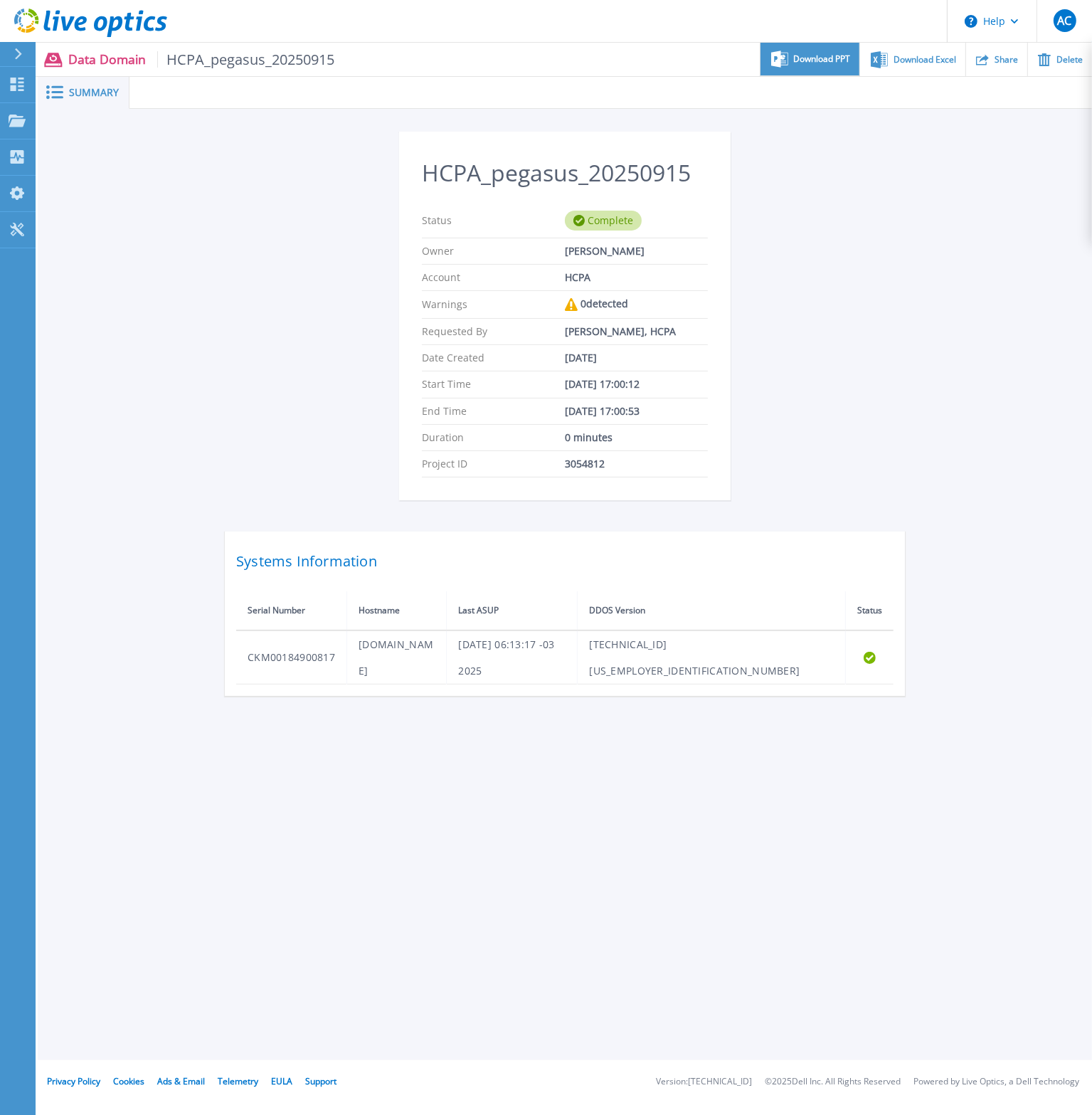 The height and width of the screenshot is (1115, 1092). I want to click on a: Cookies, so click(129, 1081).